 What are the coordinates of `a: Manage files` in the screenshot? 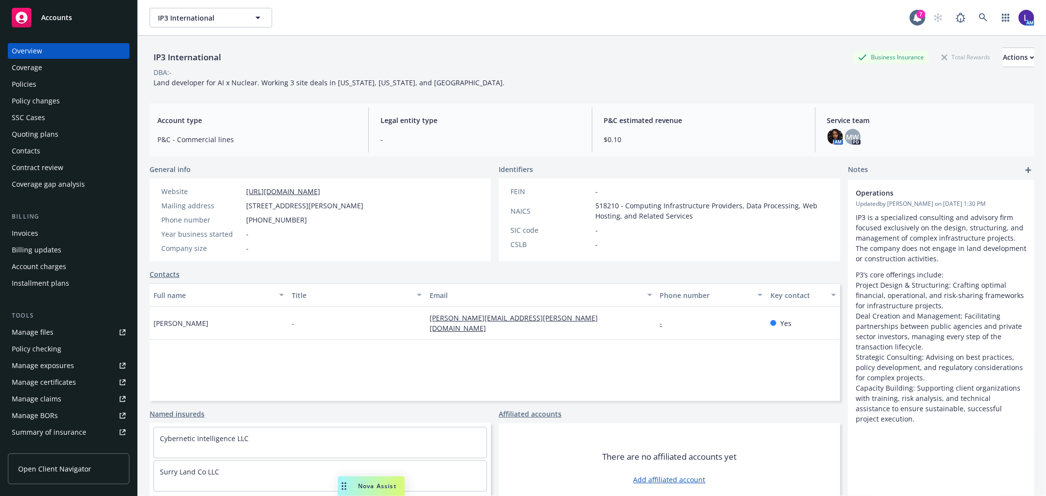 It's located at (69, 333).